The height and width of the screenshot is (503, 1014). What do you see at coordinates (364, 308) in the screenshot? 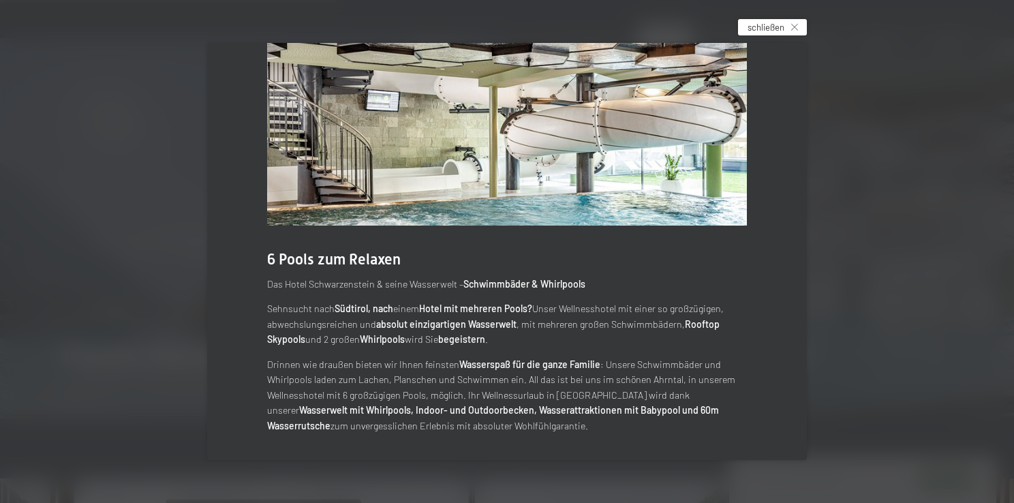
I see `strong: Südtirol, nach` at bounding box center [364, 308].